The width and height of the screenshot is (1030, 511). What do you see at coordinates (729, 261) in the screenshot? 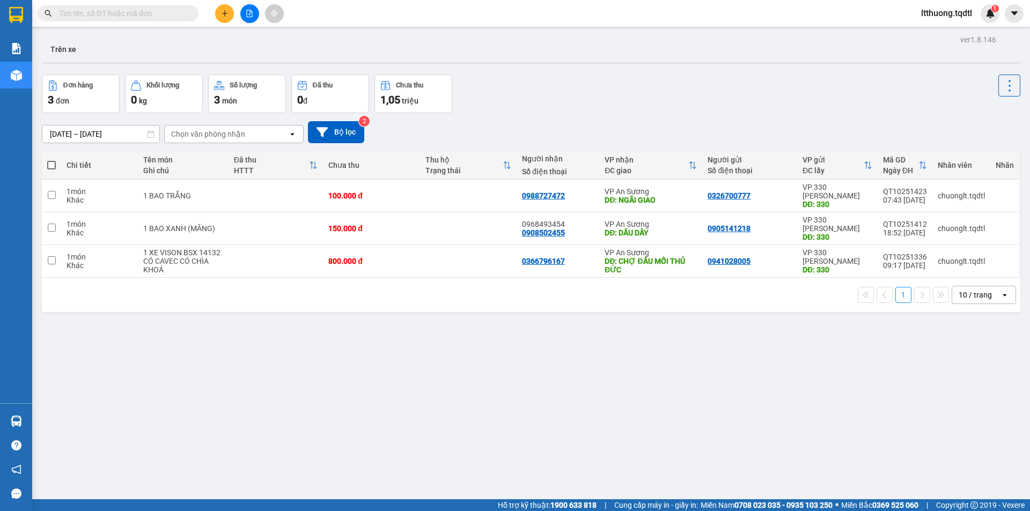
I see `div: 0941028005` at bounding box center [729, 261].